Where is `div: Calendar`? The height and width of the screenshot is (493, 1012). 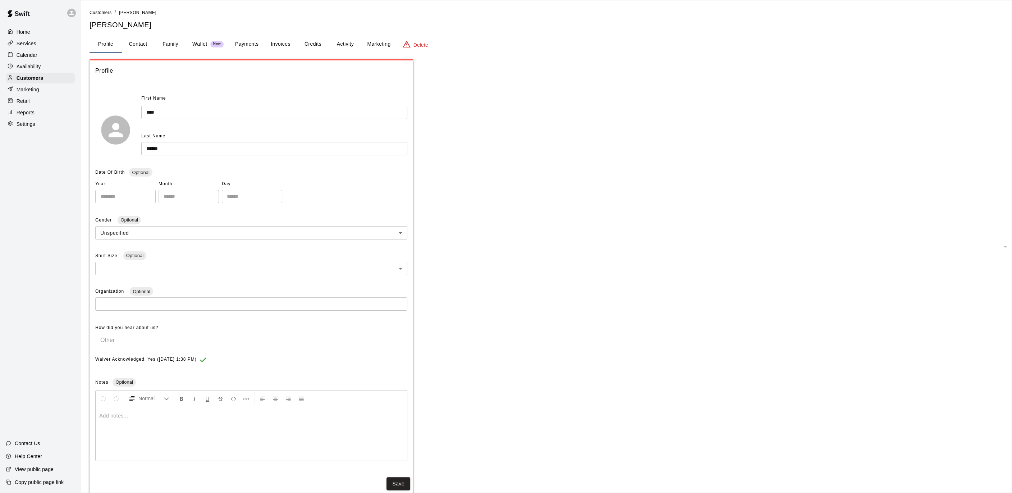
div: Calendar is located at coordinates (40, 55).